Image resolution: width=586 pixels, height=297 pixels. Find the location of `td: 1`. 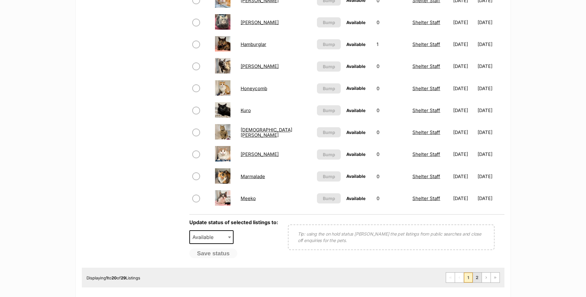

td: 1 is located at coordinates (392, 44).